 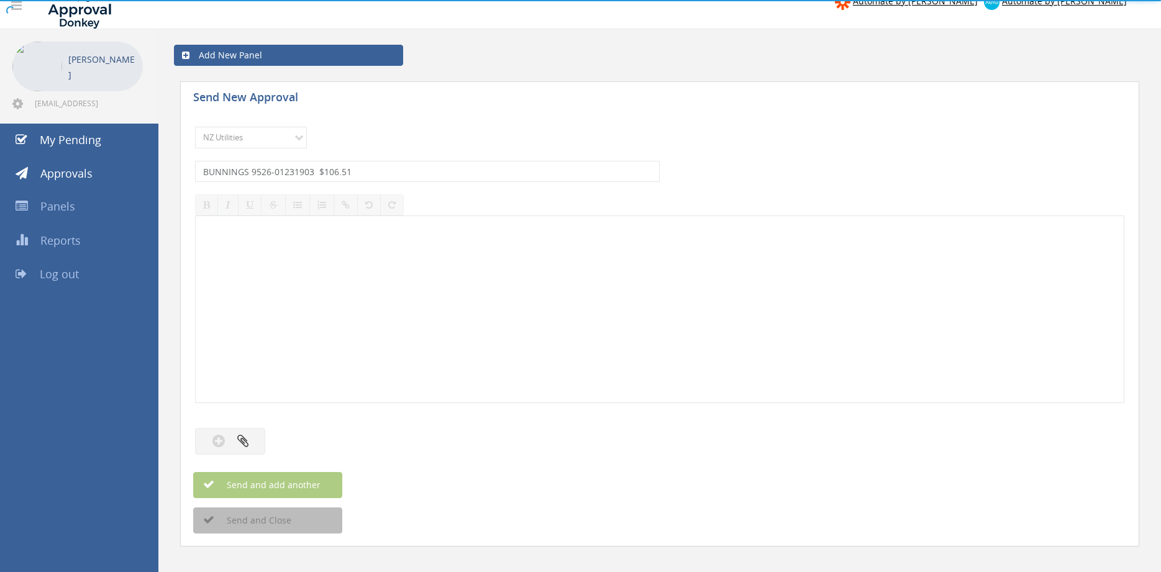 I want to click on a: Add New Panel, so click(x=288, y=55).